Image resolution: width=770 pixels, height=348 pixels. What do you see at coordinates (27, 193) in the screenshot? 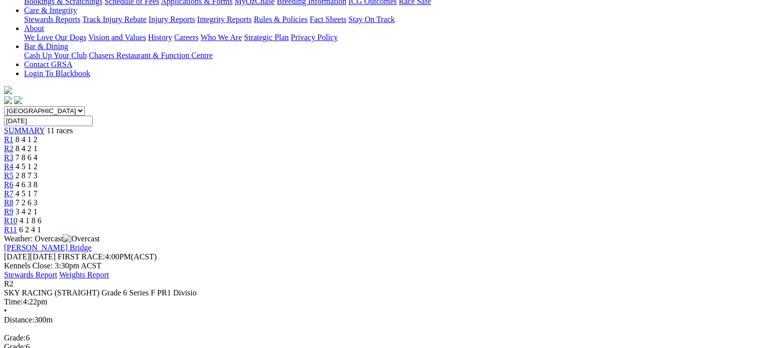
I see `span: 4 5 1 7` at bounding box center [27, 193].